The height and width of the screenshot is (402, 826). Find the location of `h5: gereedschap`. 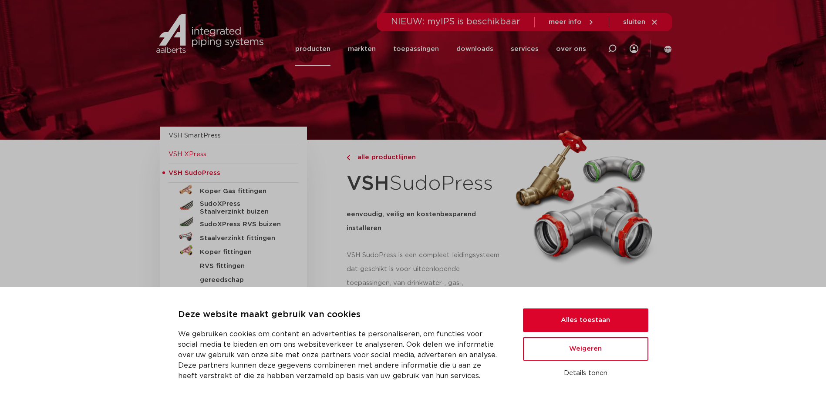

h5: gereedschap is located at coordinates (243, 280).